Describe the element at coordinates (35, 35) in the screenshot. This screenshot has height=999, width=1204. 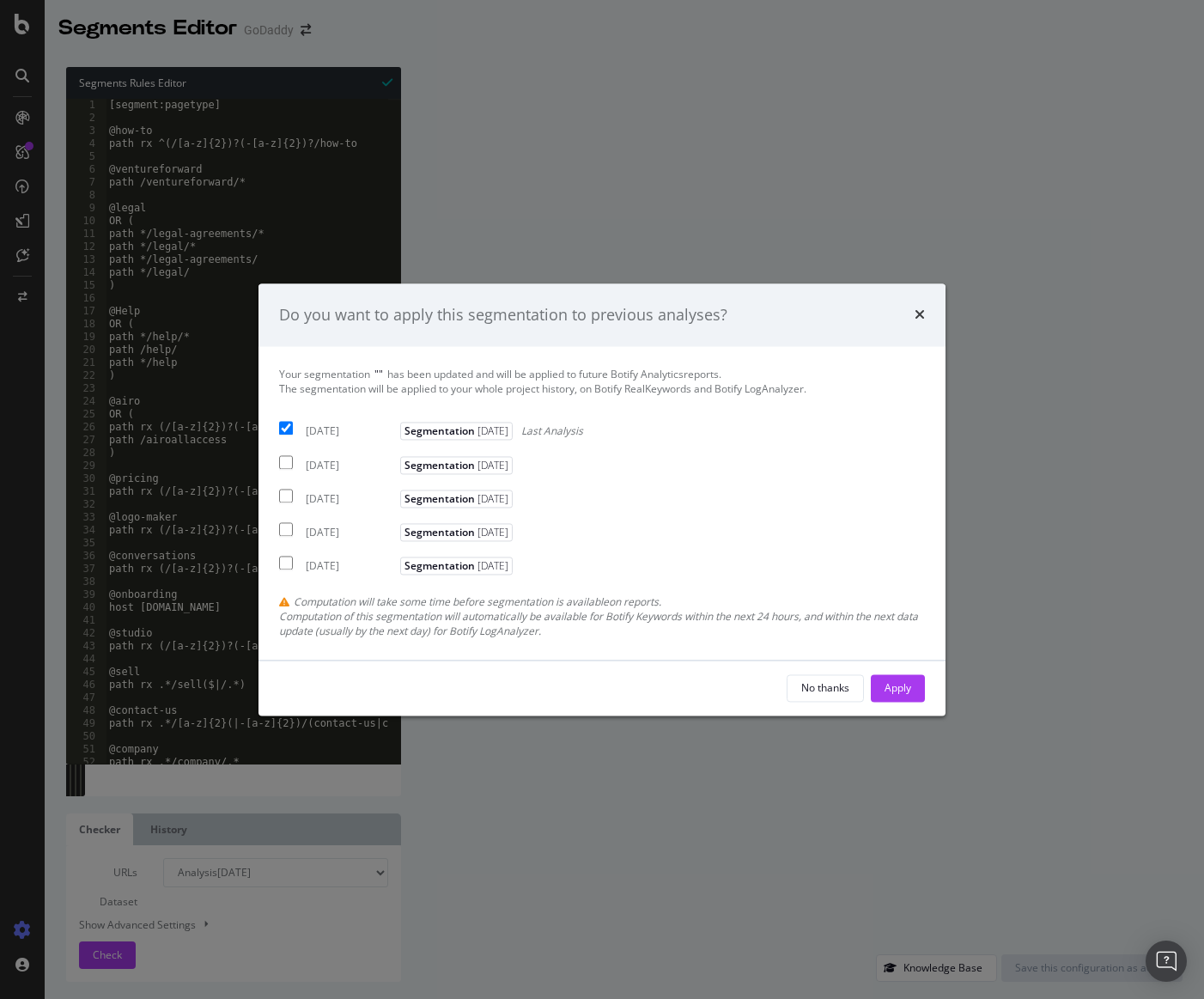
I see `img: logo_orange.svg` at that location.